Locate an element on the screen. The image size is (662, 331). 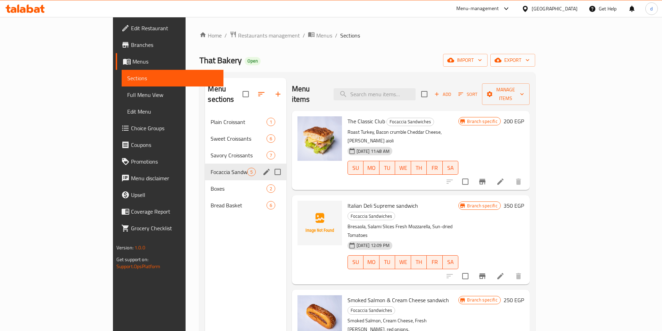
a: Support.OpsPlatform is located at coordinates (138, 266).